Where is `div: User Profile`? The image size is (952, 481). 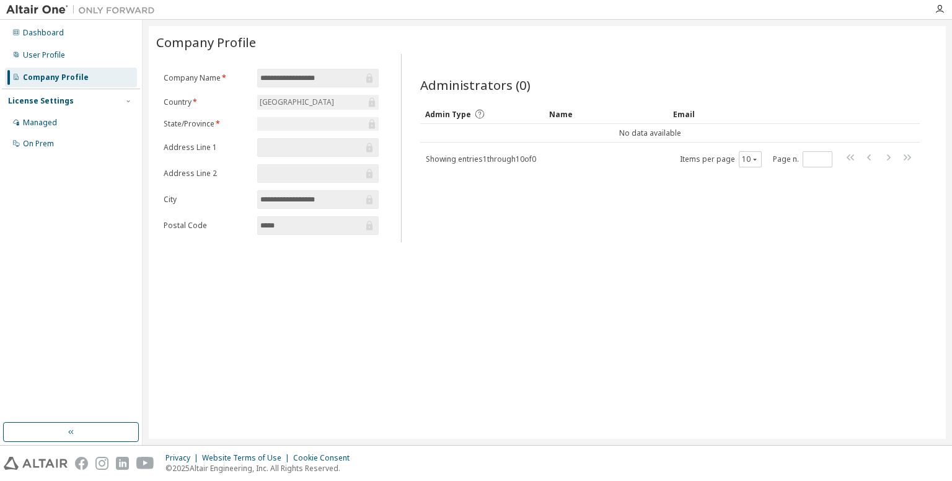
div: User Profile is located at coordinates (44, 55).